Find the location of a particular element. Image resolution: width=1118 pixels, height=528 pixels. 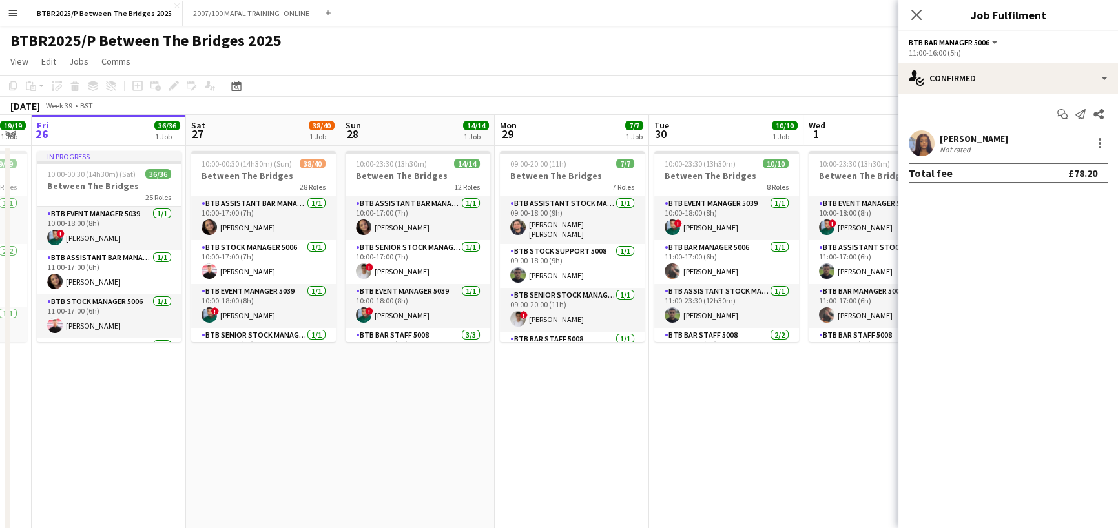

div: Confirmed is located at coordinates (1008, 78).